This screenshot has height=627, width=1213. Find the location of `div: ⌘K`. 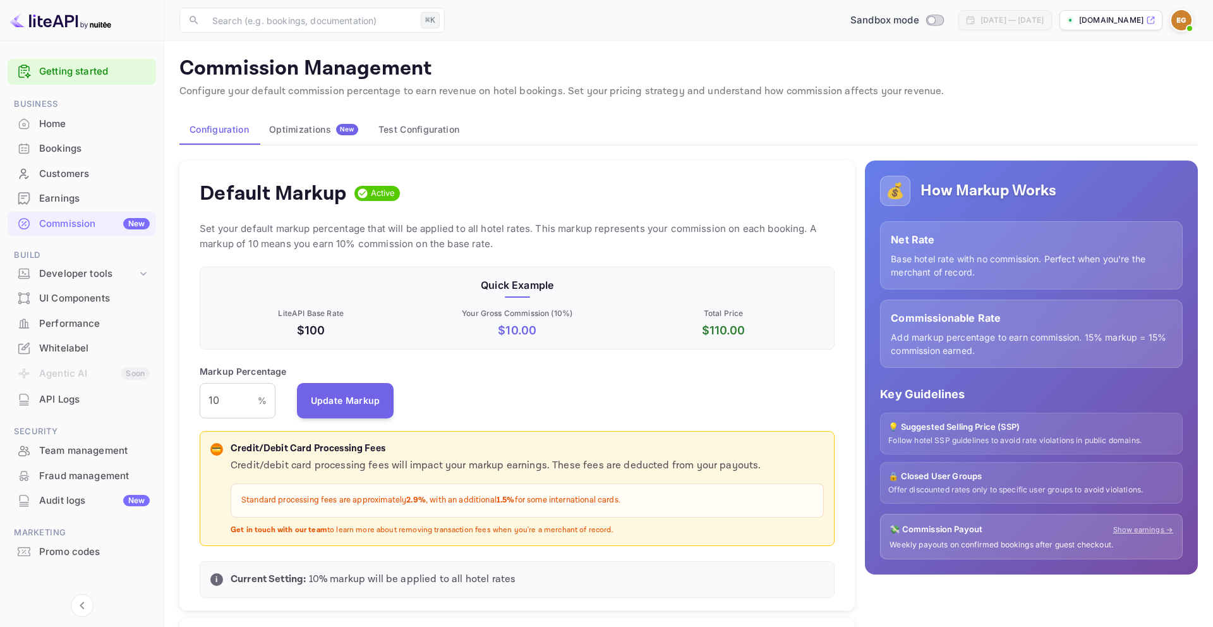

div: ⌘K is located at coordinates (430, 20).